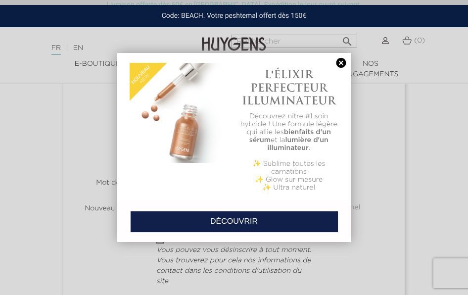  I want to click on p: ✨ Glow sur mesure, so click(289, 180).